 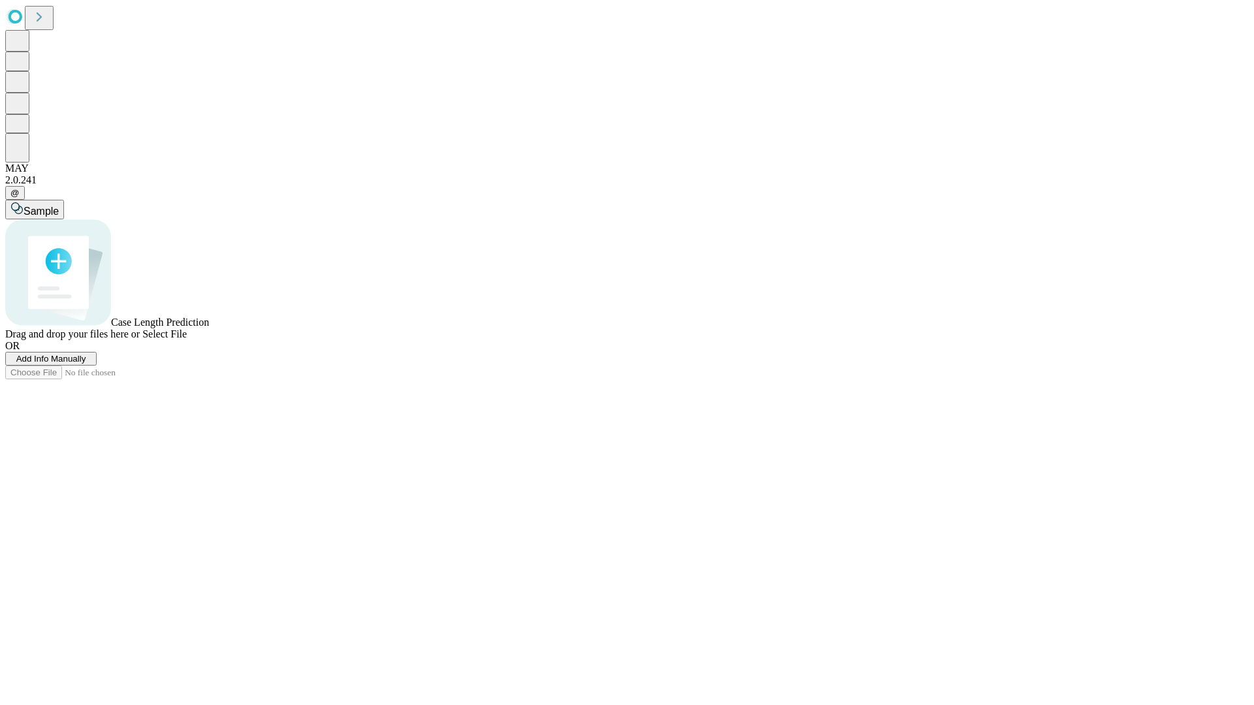 What do you see at coordinates (165, 334) in the screenshot?
I see `span: Select File` at bounding box center [165, 334].